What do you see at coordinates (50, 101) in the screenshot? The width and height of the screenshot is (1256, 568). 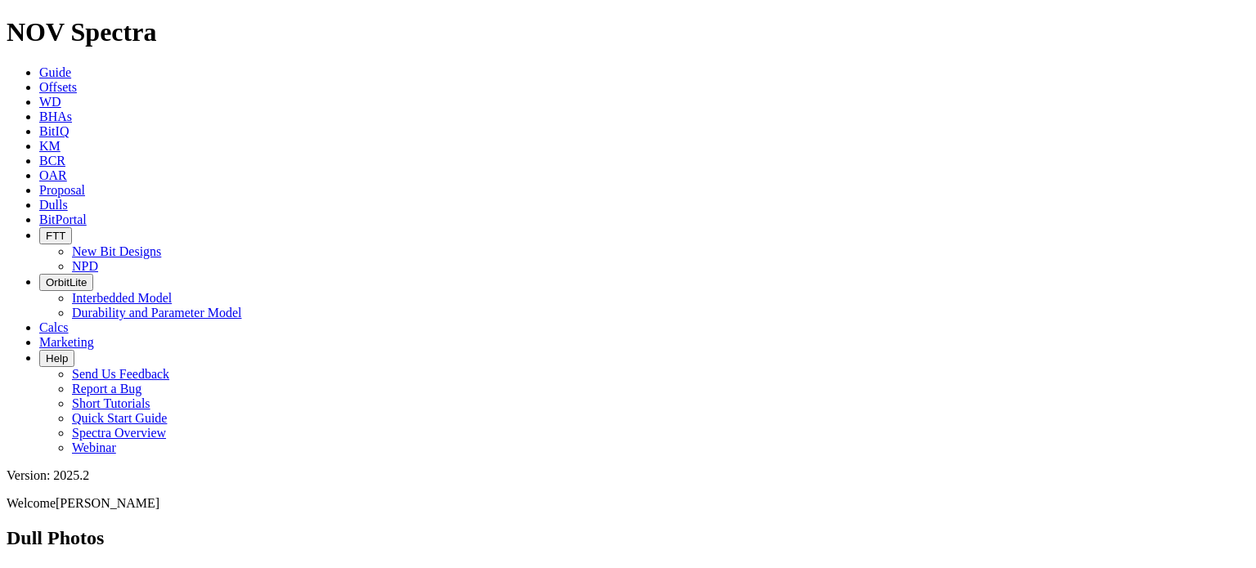 I see `span: WD` at bounding box center [50, 101].